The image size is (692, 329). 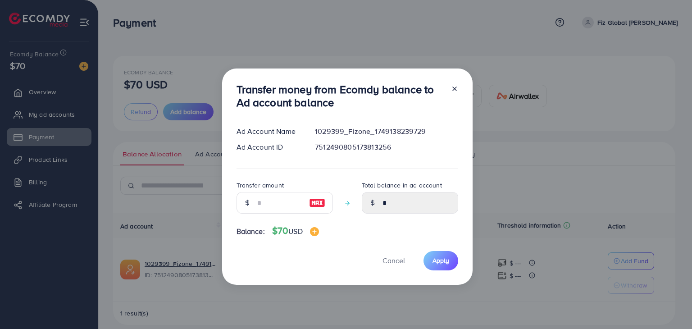 I want to click on span: USD, so click(x=295, y=231).